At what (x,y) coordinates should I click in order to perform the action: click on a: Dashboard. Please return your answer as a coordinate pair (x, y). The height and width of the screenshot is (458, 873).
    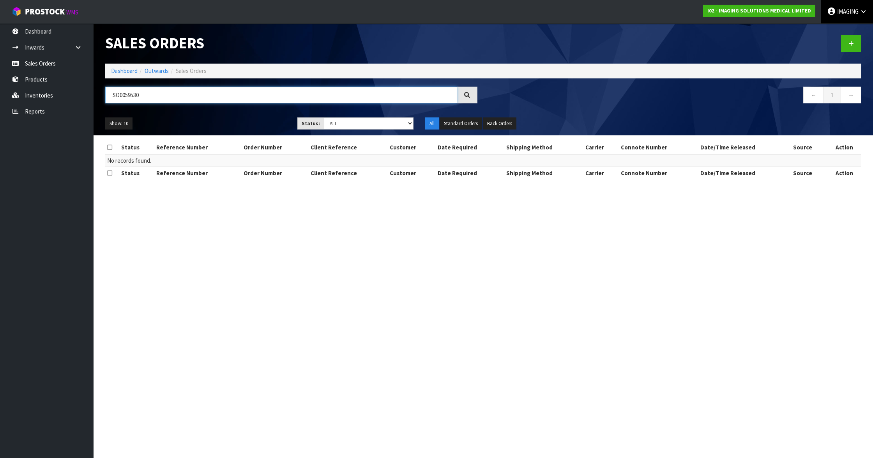
    Looking at the image, I should click on (124, 71).